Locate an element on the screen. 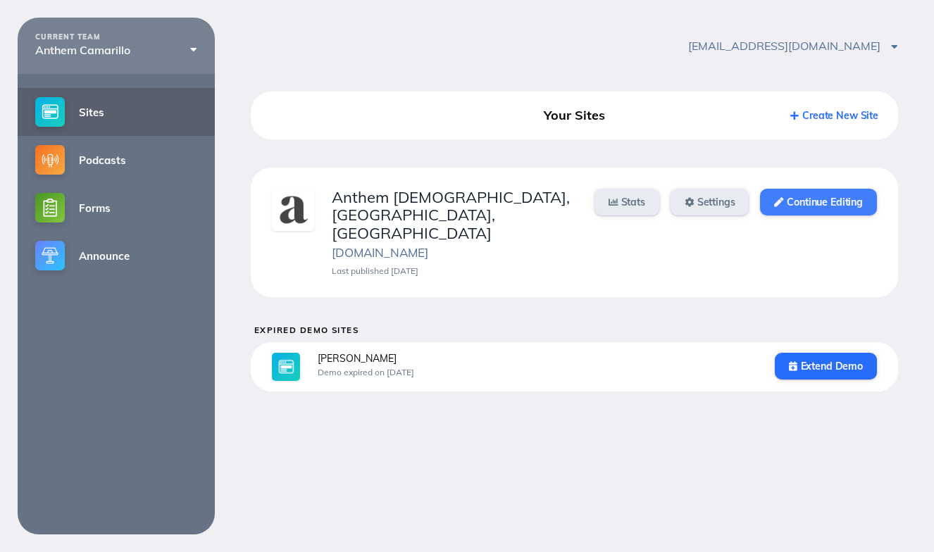 This screenshot has width=934, height=552. a: Create New Site is located at coordinates (834, 116).